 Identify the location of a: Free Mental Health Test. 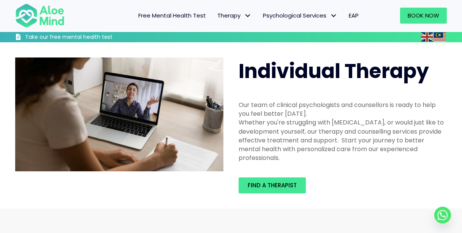
(172, 16).